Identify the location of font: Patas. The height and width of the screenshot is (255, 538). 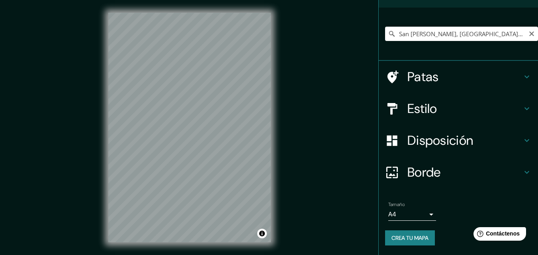
(423, 77).